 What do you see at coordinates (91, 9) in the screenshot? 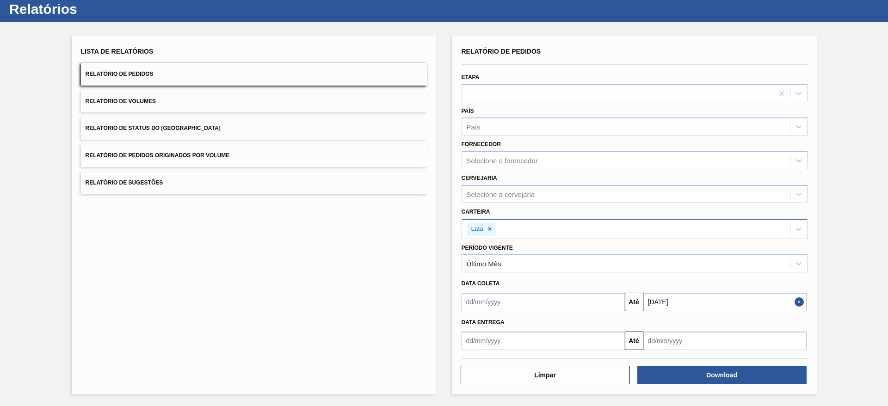
I see `h1: Relatórios` at bounding box center [91, 9].